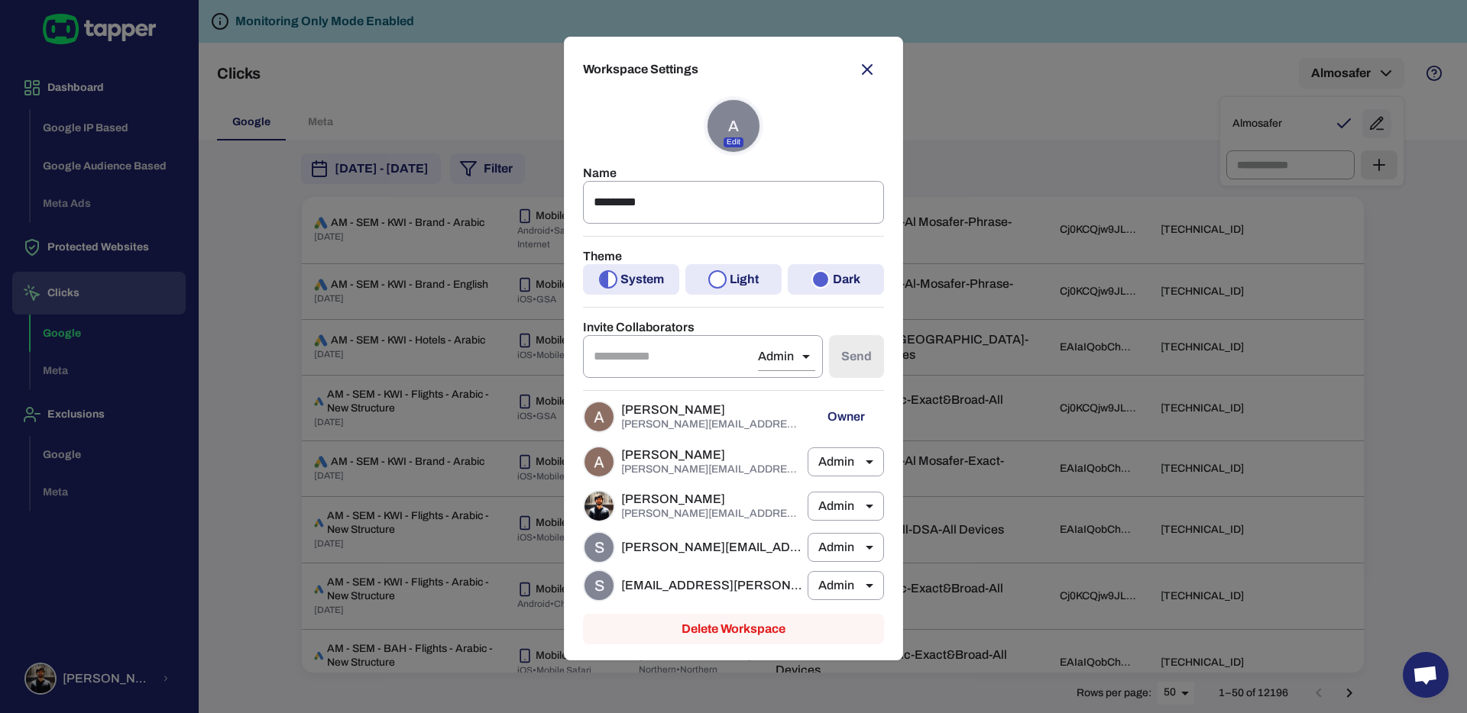  Describe the element at coordinates (733, 173) in the screenshot. I see `p: Name` at that location.